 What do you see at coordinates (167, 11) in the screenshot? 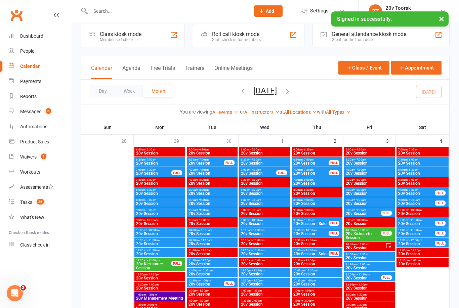
I see `input: Search...` at bounding box center [167, 11].